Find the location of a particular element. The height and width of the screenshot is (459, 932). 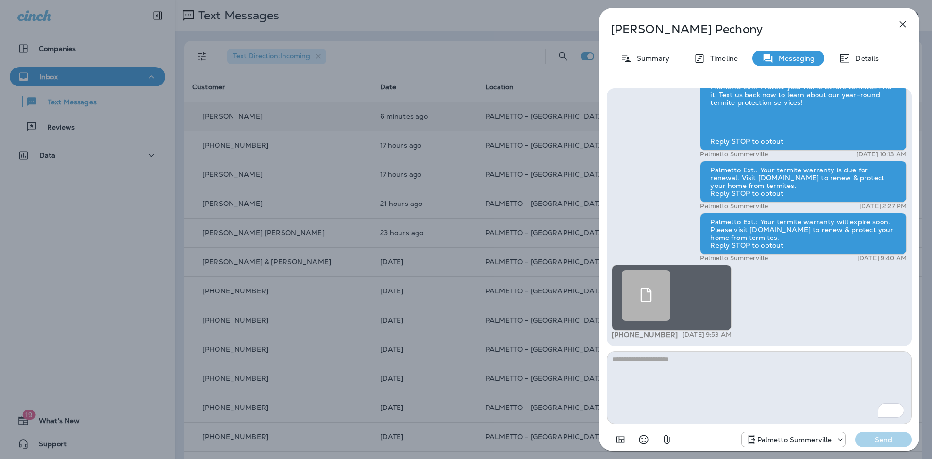

div: +1 (843) 594-2691 is located at coordinates (794, 439).